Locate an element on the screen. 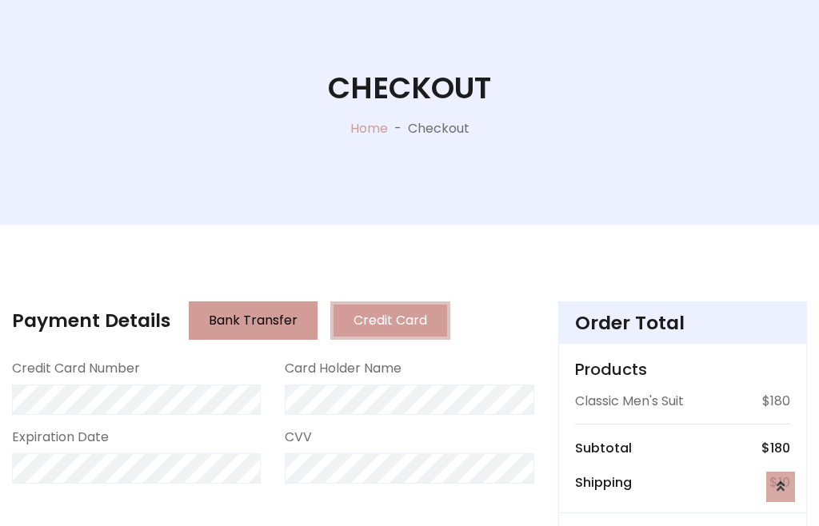 This screenshot has height=526, width=819. h1: Checkout is located at coordinates (410, 88).